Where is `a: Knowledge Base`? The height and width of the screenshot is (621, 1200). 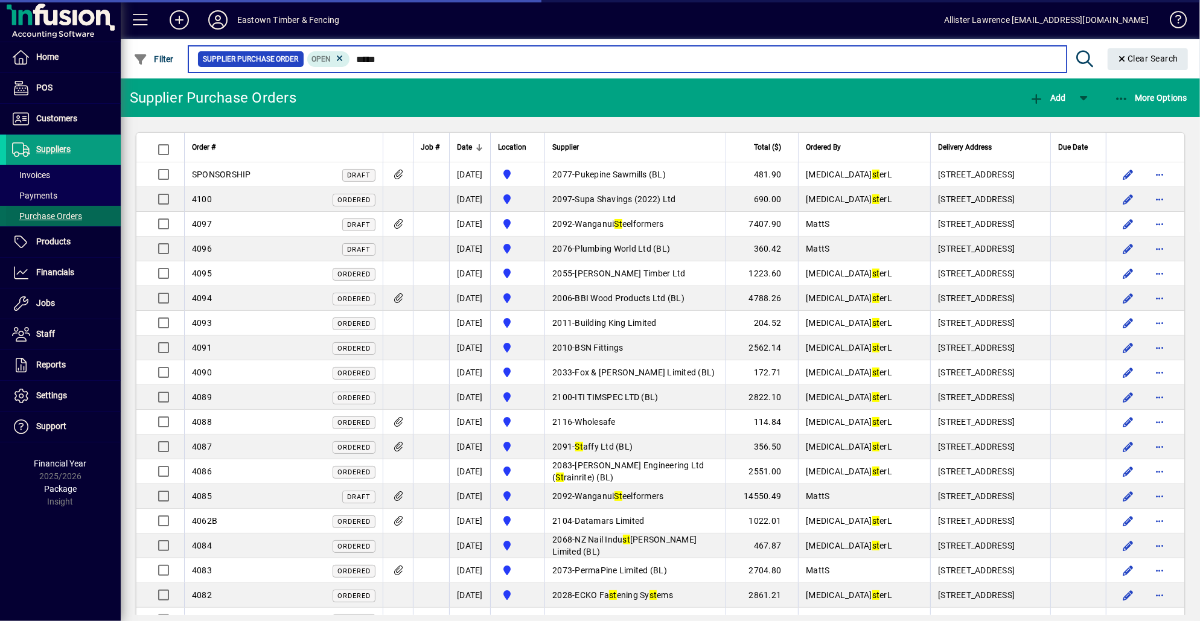 a: Knowledge Base is located at coordinates (1173, 22).